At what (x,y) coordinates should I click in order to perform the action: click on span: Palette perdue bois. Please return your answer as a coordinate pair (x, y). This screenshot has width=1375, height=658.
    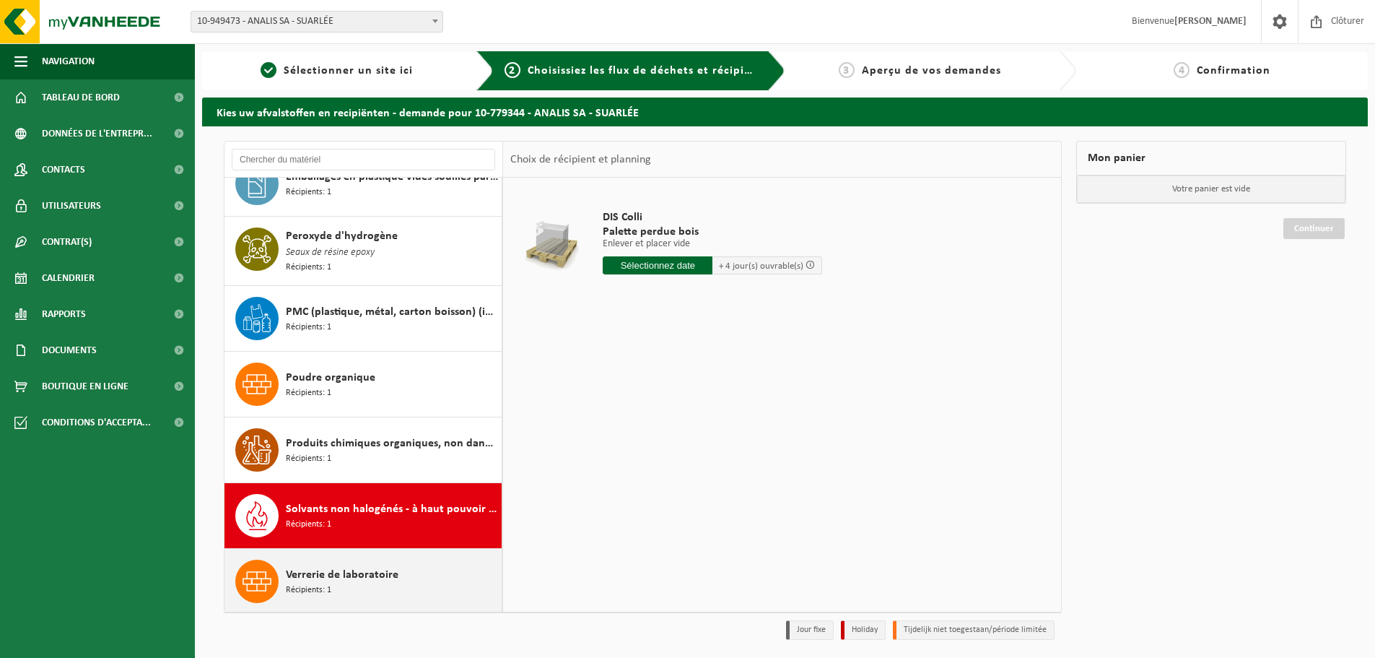
    Looking at the image, I should click on (712, 232).